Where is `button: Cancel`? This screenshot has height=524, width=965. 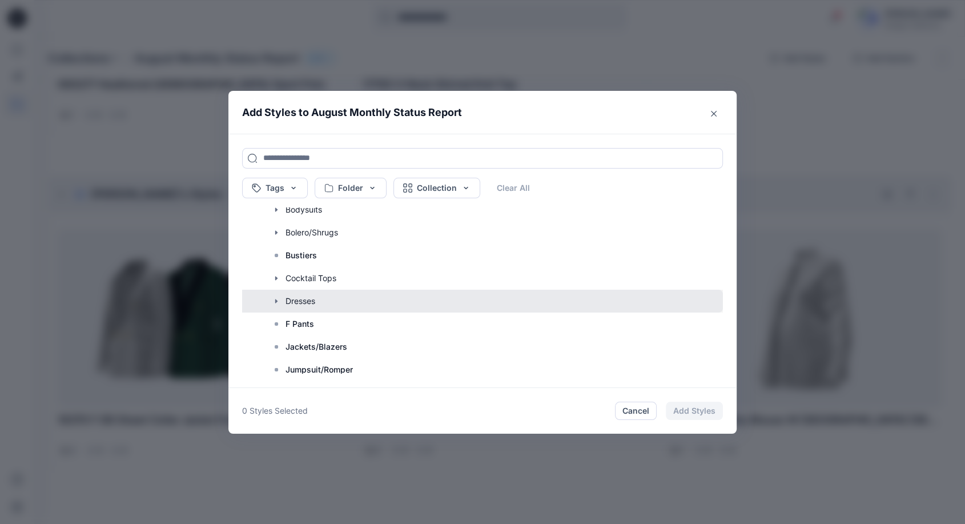
button: Cancel is located at coordinates (636, 411).